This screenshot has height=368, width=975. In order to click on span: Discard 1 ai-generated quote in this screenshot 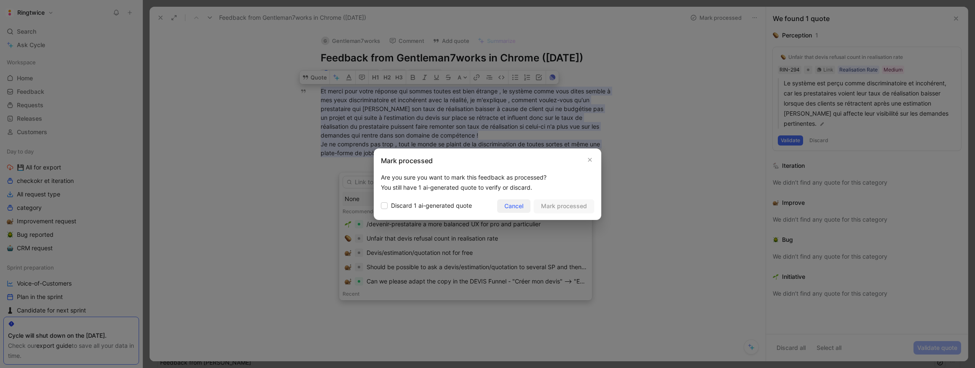, I will do `click(431, 206)`.